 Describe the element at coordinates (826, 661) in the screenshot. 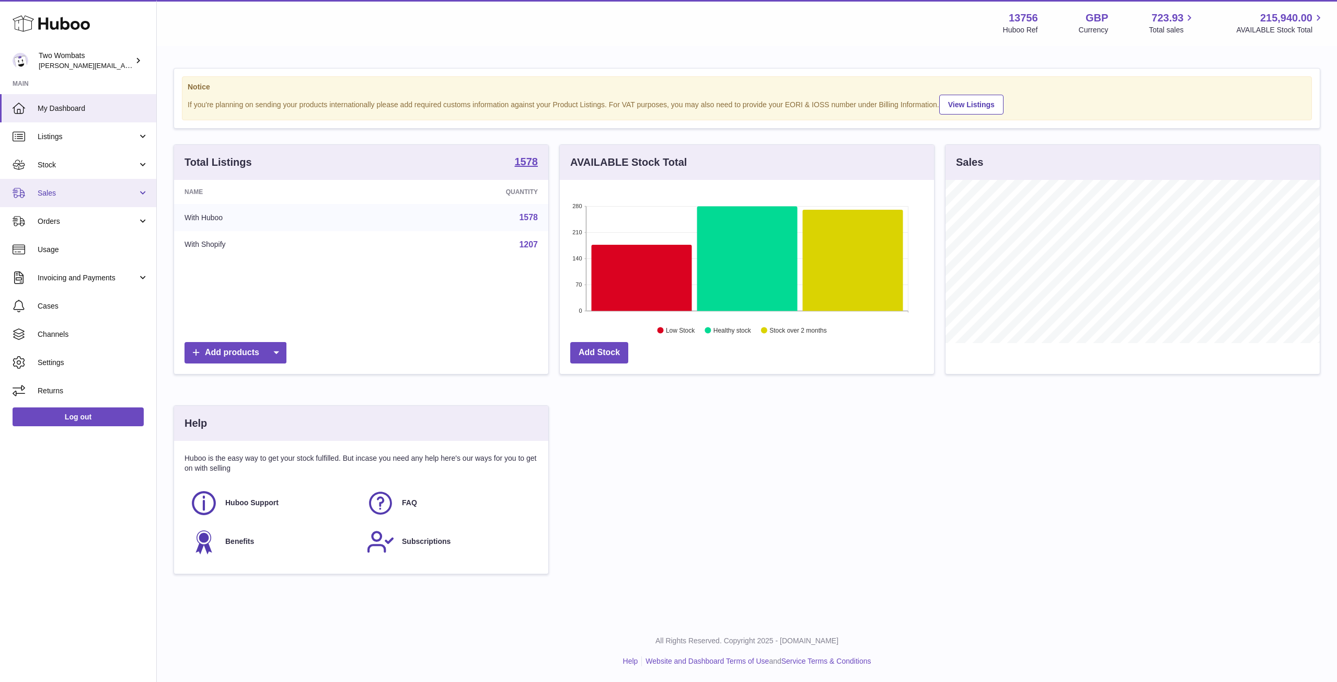

I see `a: Service Terms & Conditions` at that location.